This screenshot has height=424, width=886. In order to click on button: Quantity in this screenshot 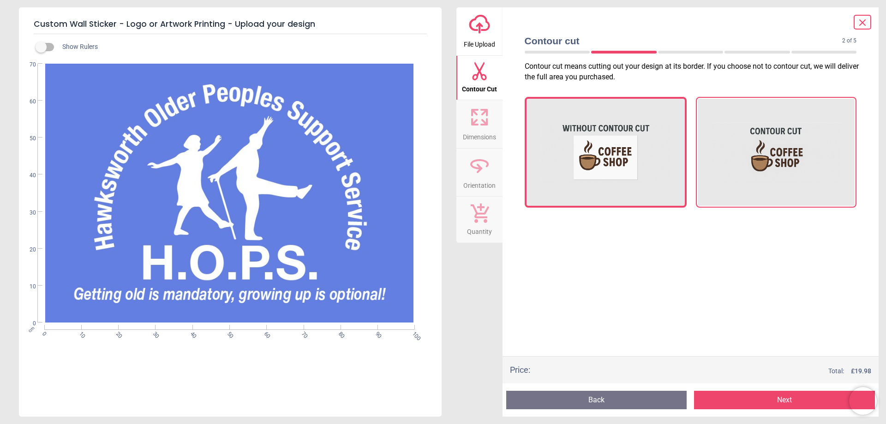, I will do `click(480, 220)`.